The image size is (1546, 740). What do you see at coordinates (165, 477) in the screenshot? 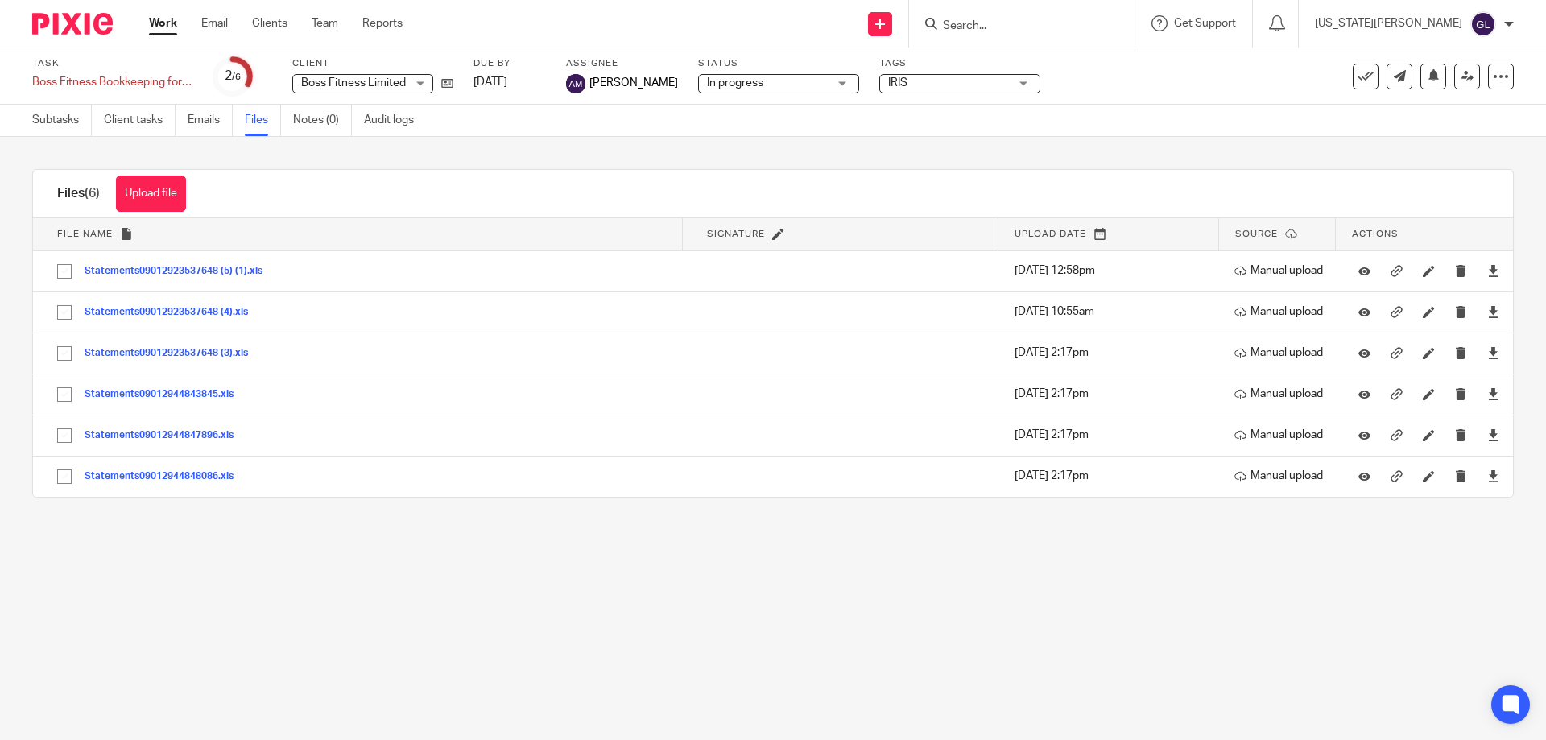
I see `button: Statements09012944848086.xls` at bounding box center [165, 477].